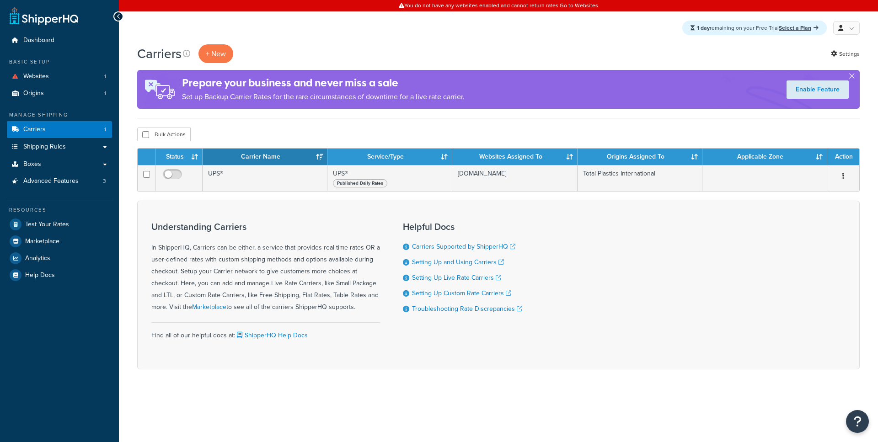 The width and height of the screenshot is (878, 442). What do you see at coordinates (360, 183) in the screenshot?
I see `span: Published Daily Rates` at bounding box center [360, 183].